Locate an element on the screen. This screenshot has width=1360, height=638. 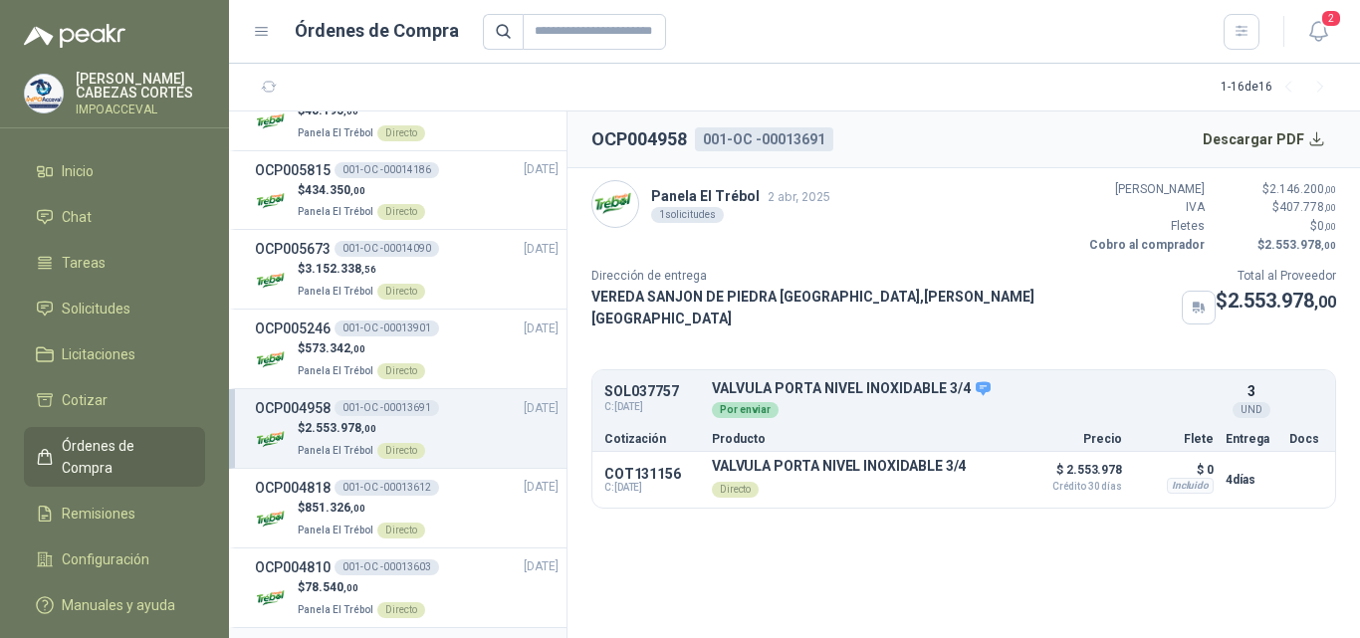
a: Configuración is located at coordinates (114, 559).